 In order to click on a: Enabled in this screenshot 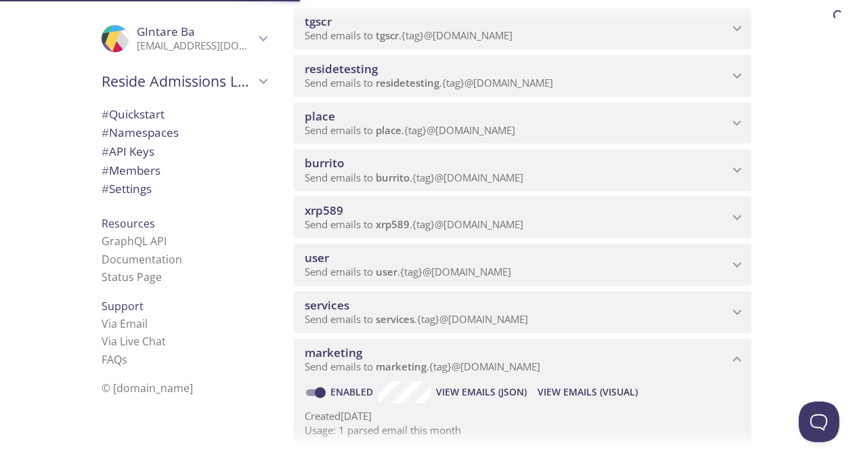, I will do `click(353, 391)`.